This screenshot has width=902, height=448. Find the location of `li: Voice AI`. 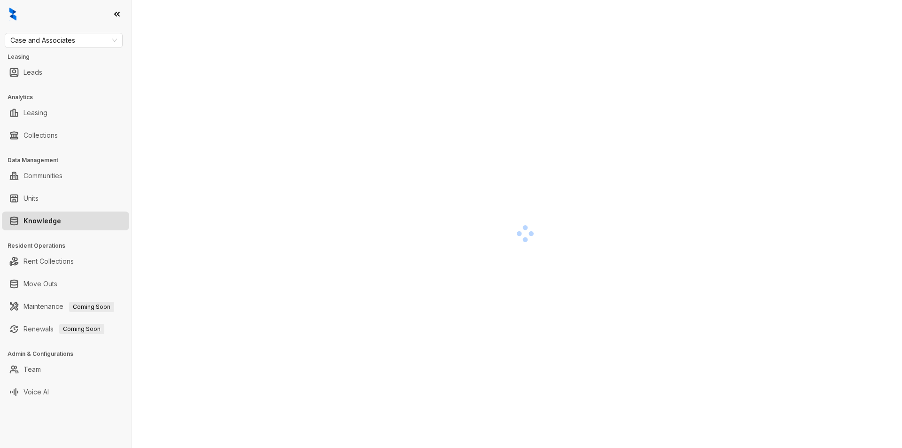

li: Voice AI is located at coordinates (65, 392).